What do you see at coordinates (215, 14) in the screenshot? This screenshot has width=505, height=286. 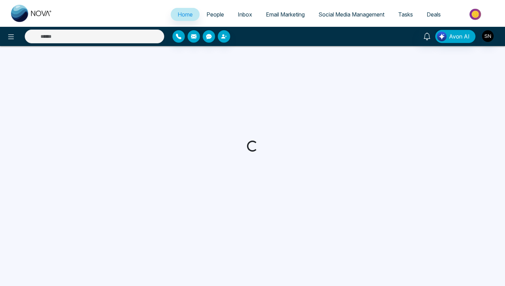 I see `a: People` at bounding box center [215, 14].